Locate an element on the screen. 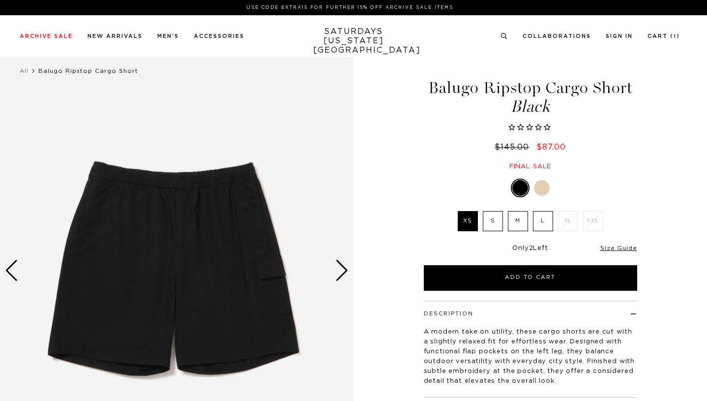 This screenshot has height=401, width=707. a: Cart (1) is located at coordinates (664, 36).